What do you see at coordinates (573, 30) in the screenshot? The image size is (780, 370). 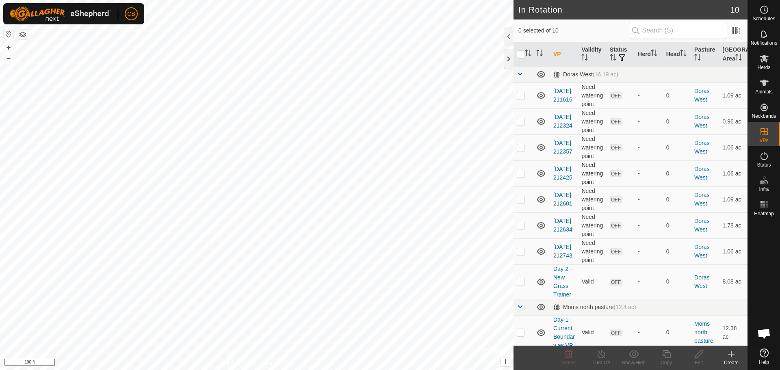 I see `span: 0 selected of 10` at bounding box center [573, 30].